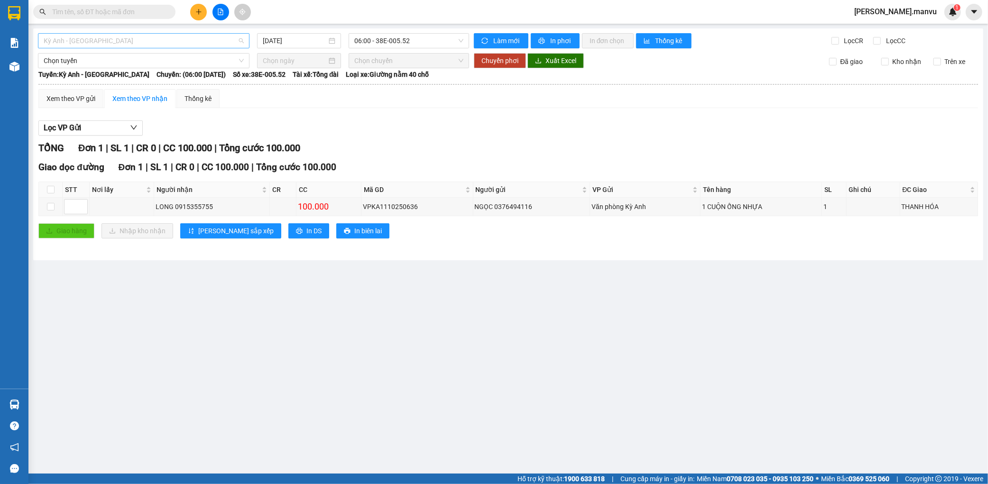  Describe the element at coordinates (409, 61) in the screenshot. I see `span: Chọn chuyến` at that location.